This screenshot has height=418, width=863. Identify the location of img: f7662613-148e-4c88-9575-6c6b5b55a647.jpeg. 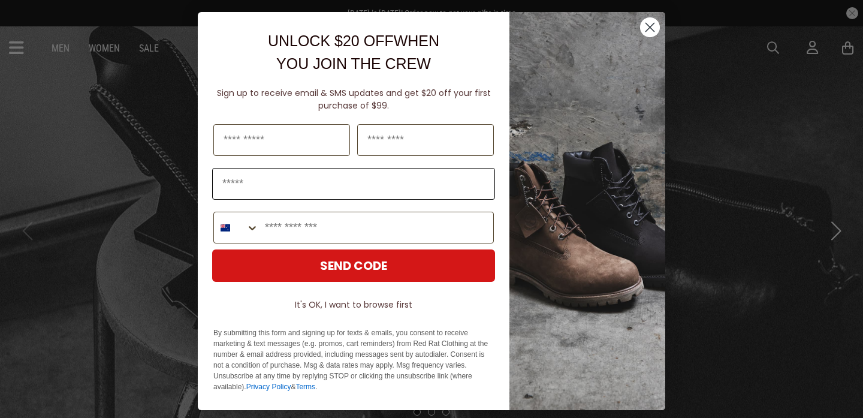
(587, 211).